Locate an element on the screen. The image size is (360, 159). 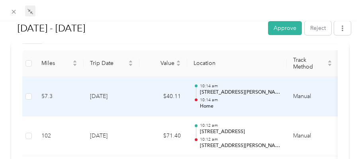
span: Miles is located at coordinates (56, 63).